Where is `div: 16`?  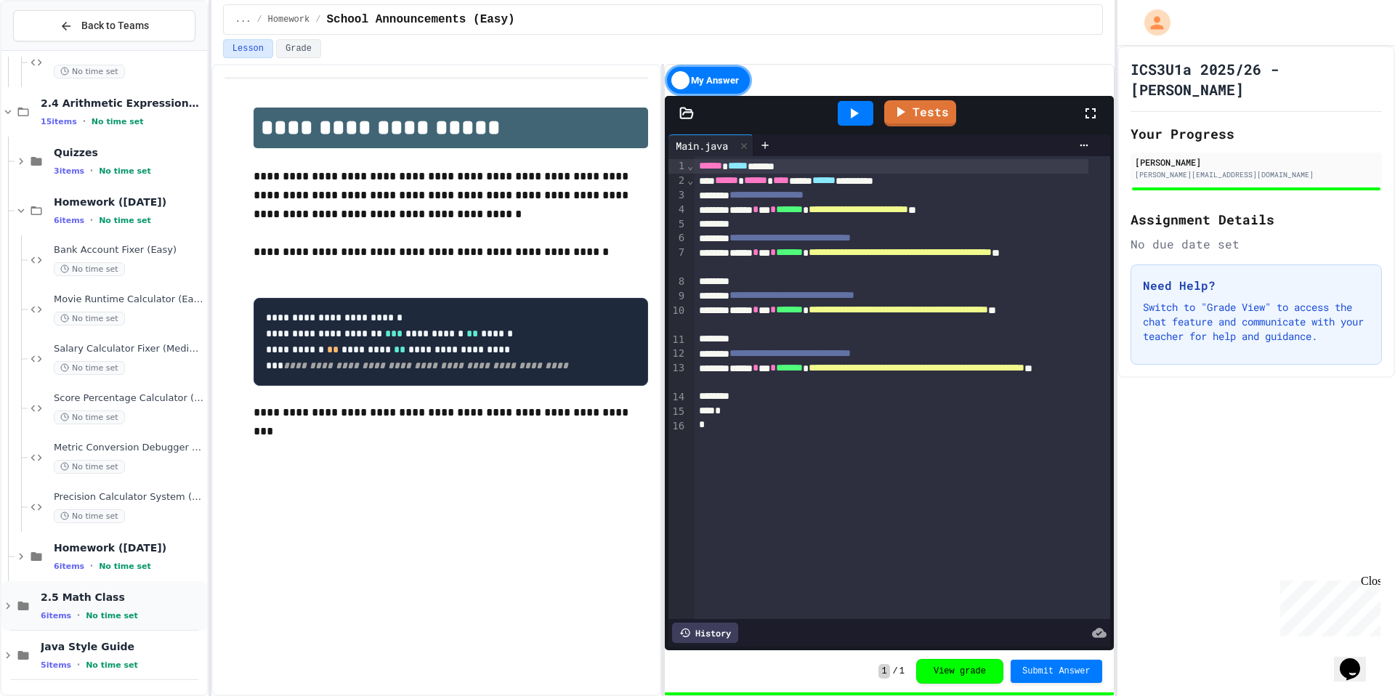
div: 16 is located at coordinates (677, 427).